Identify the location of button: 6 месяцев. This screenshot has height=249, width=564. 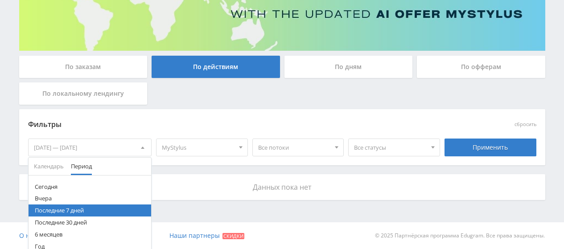
(90, 234).